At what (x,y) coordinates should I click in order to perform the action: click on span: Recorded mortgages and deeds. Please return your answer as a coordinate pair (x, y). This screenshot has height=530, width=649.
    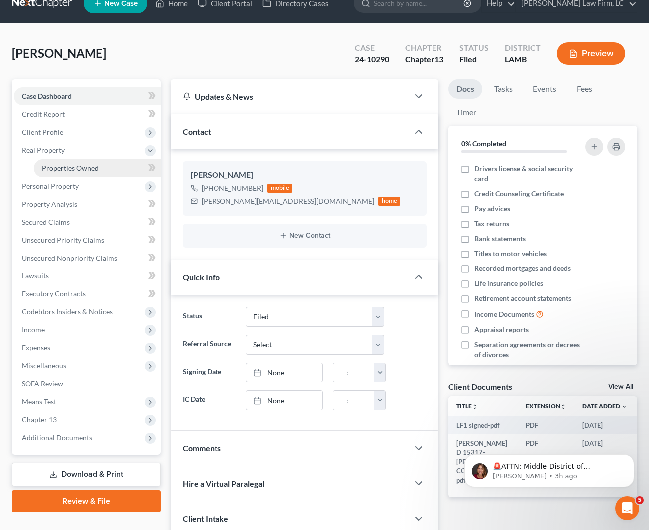
    Looking at the image, I should click on (522, 268).